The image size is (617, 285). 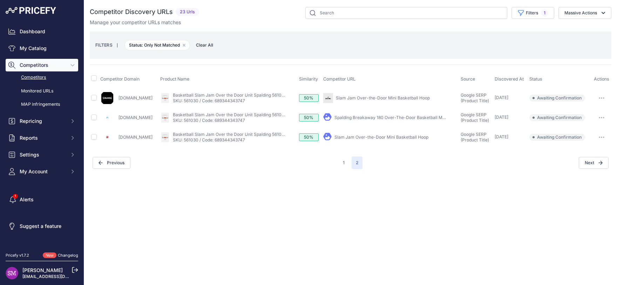 I want to click on nav: Sidebar, so click(x=42, y=135).